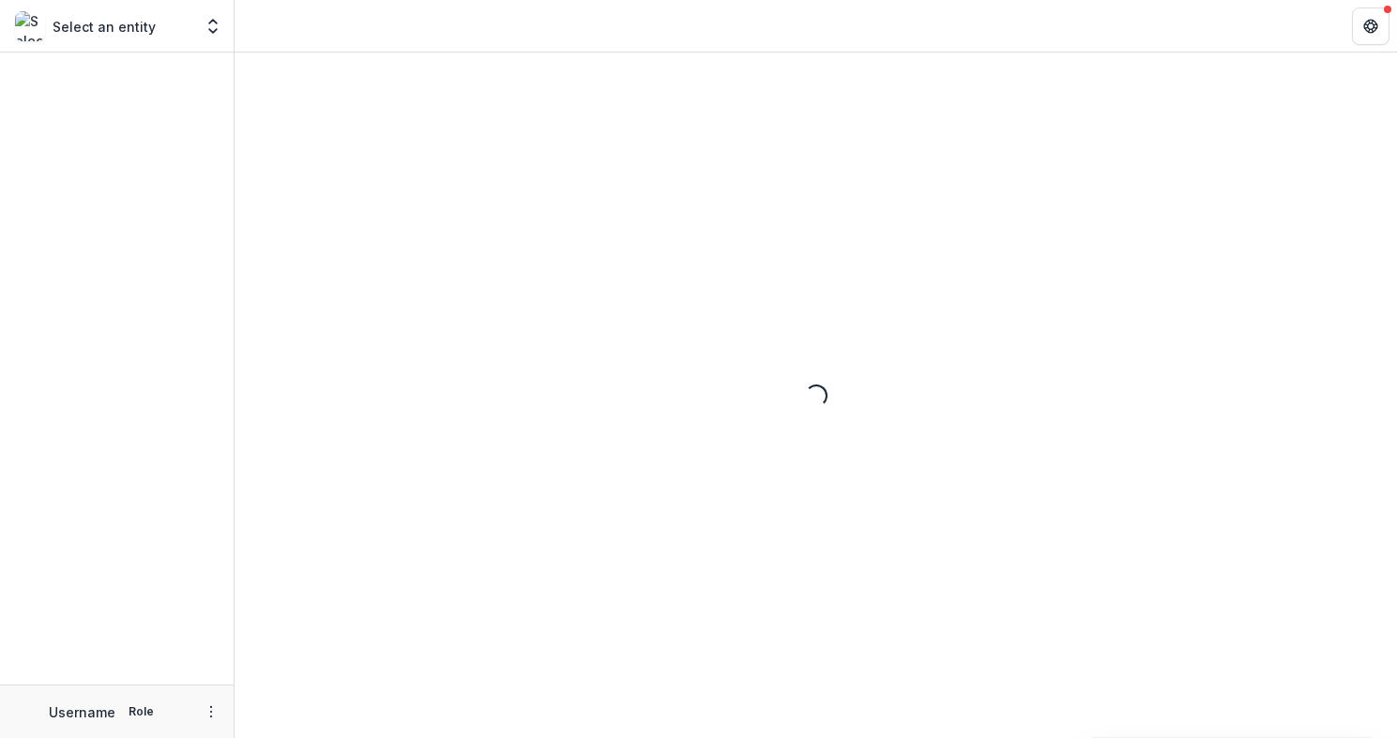 The image size is (1397, 738). What do you see at coordinates (82, 712) in the screenshot?
I see `p: Username` at bounding box center [82, 712].